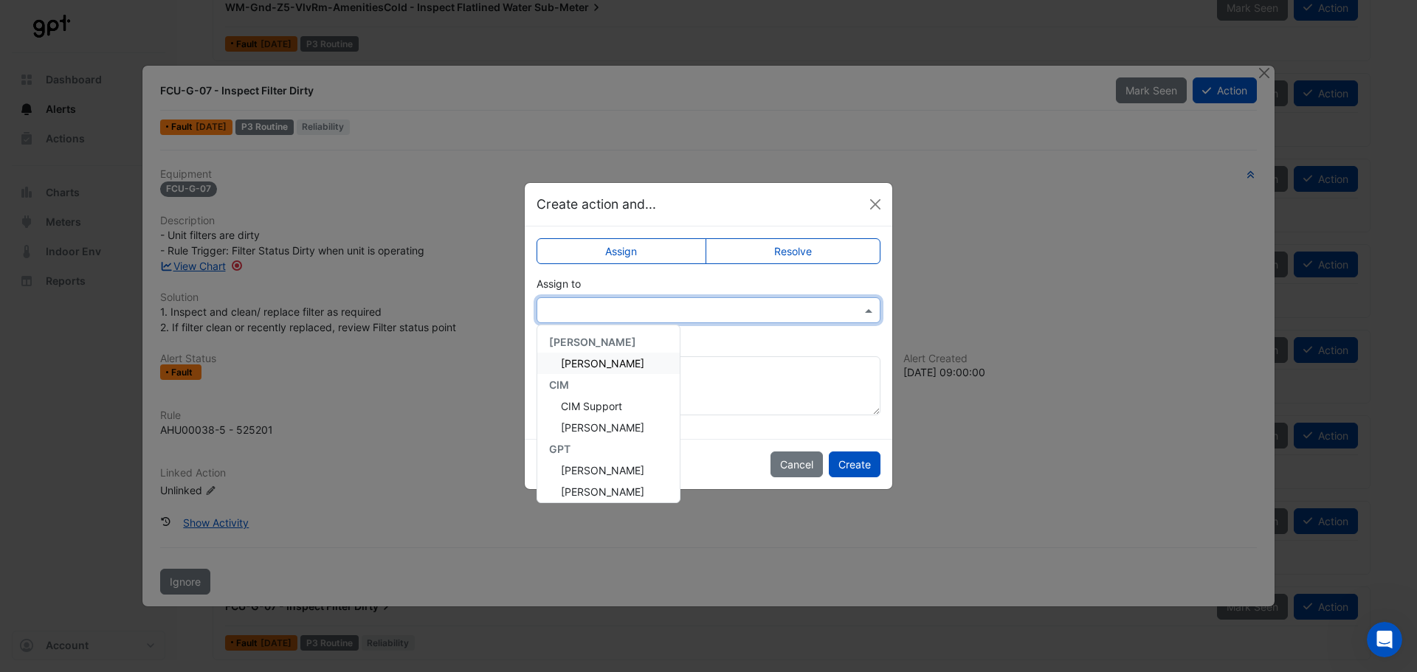  I want to click on button: Cancel, so click(796, 464).